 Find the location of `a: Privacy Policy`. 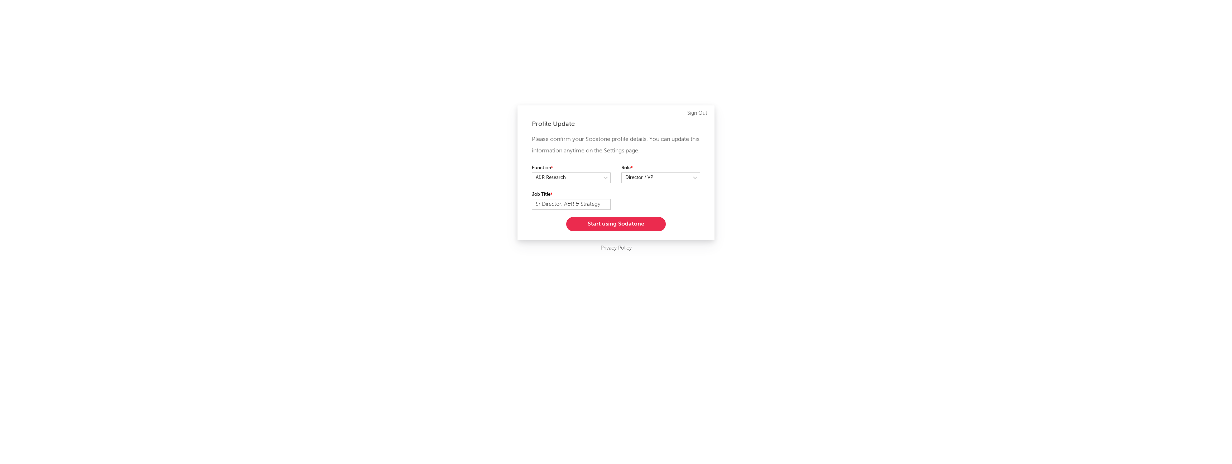

a: Privacy Policy is located at coordinates (616, 248).